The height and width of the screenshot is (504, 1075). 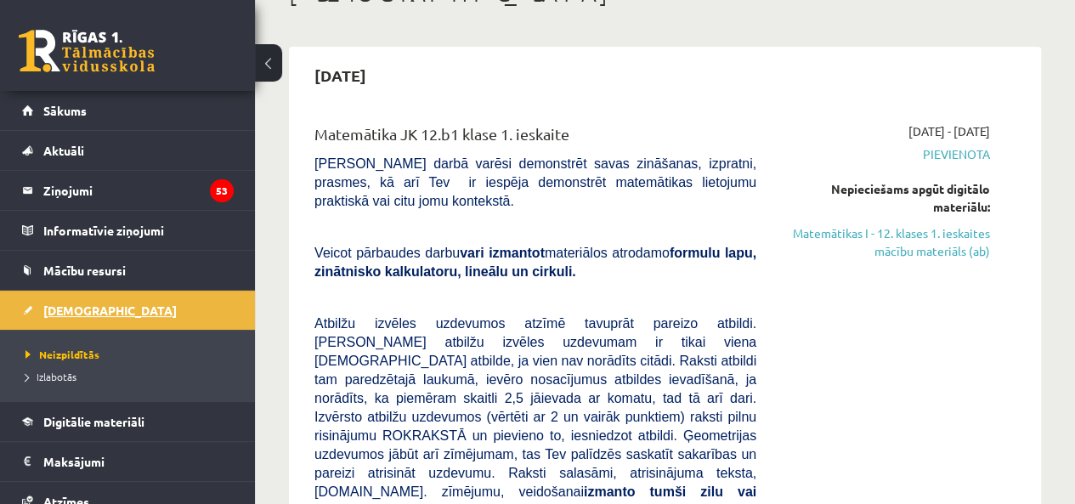 I want to click on i: 53, so click(x=222, y=190).